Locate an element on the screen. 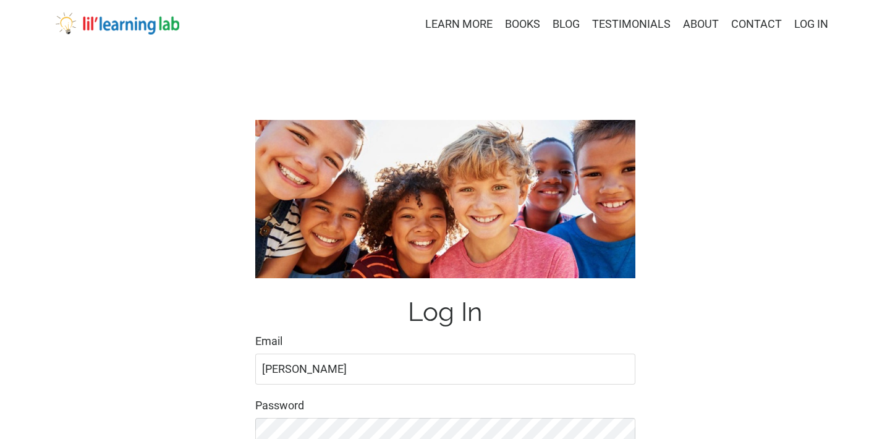 This screenshot has width=890, height=439. a: TESTIMONIALS is located at coordinates (631, 24).